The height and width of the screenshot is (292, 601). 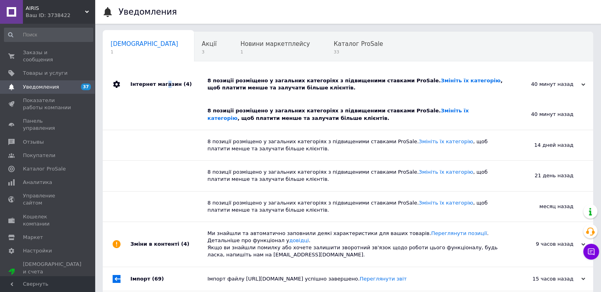 I want to click on h1: Уведомления, so click(x=148, y=12).